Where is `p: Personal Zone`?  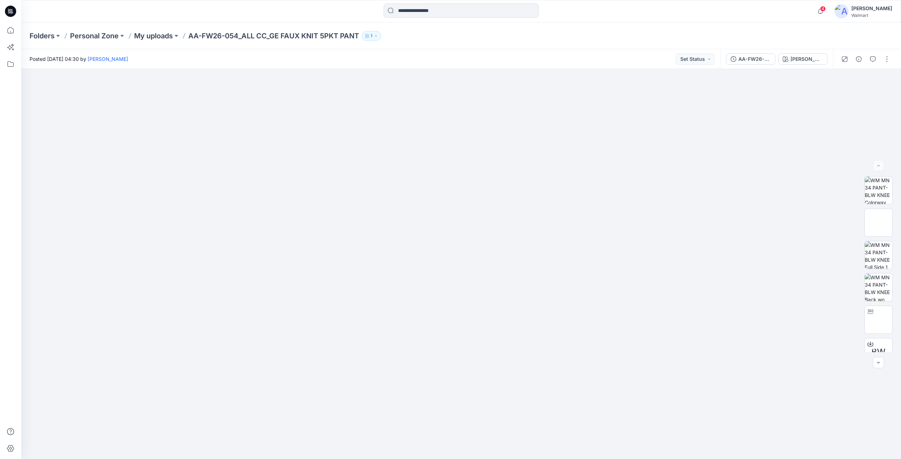 p: Personal Zone is located at coordinates (94, 36).